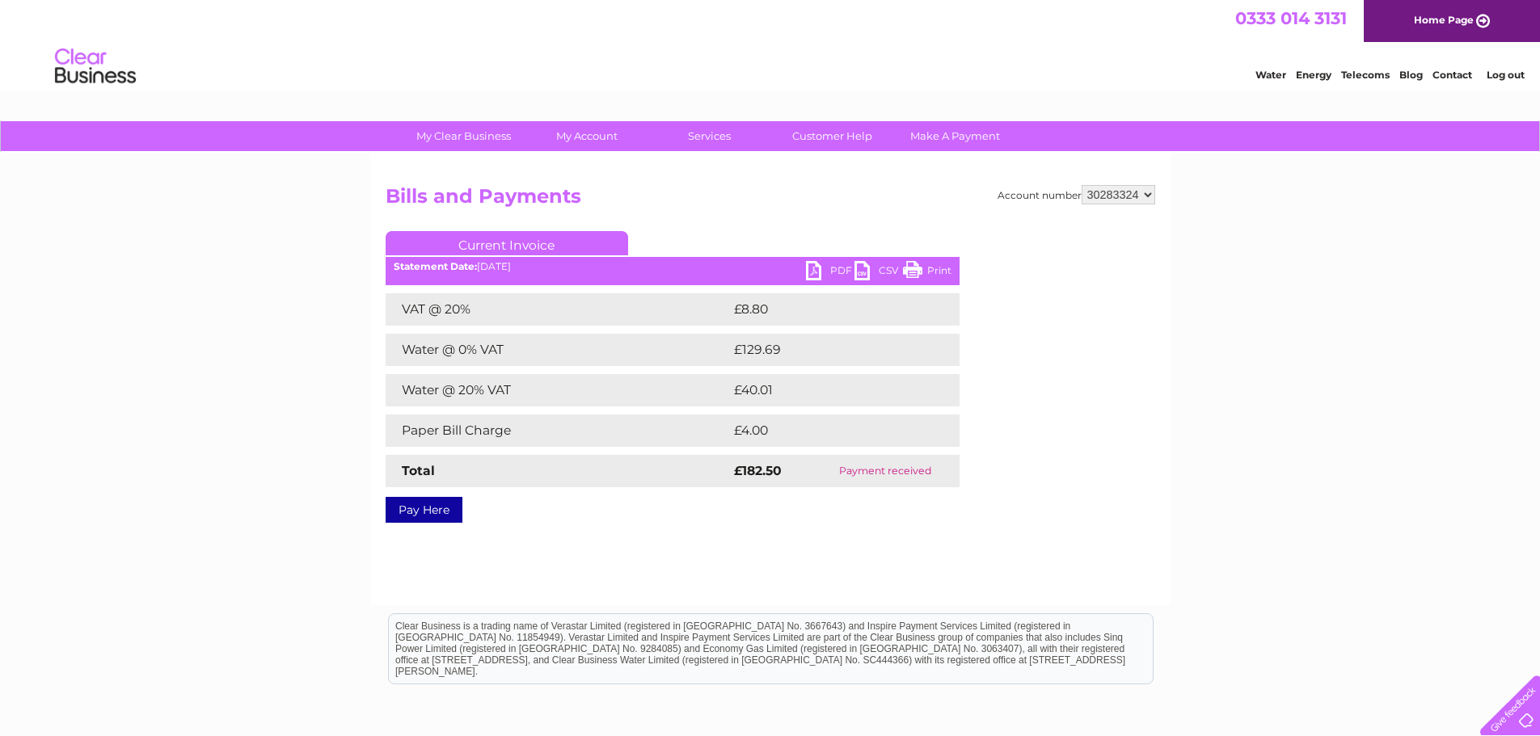  What do you see at coordinates (832, 136) in the screenshot?
I see `a: Customer Help` at bounding box center [832, 136].